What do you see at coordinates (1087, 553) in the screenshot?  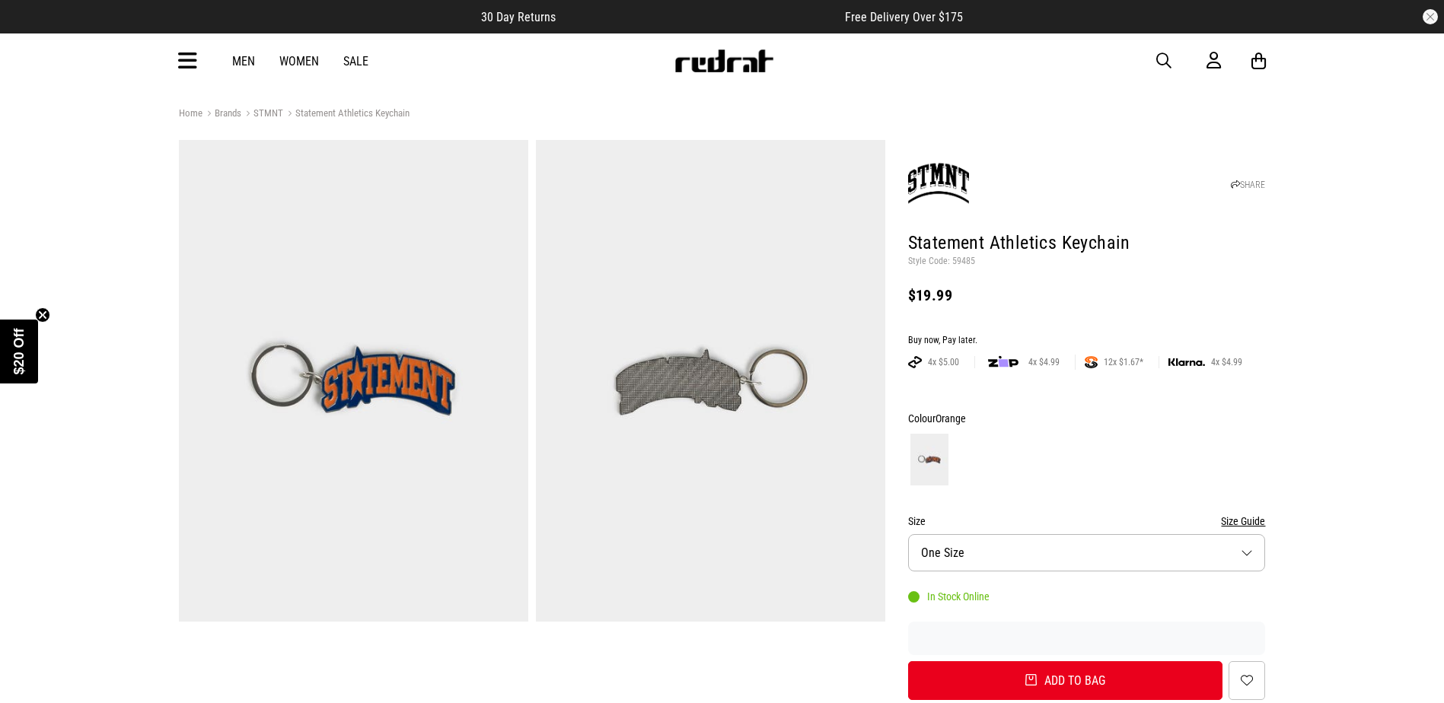 I see `button: One Size` at bounding box center [1087, 553].